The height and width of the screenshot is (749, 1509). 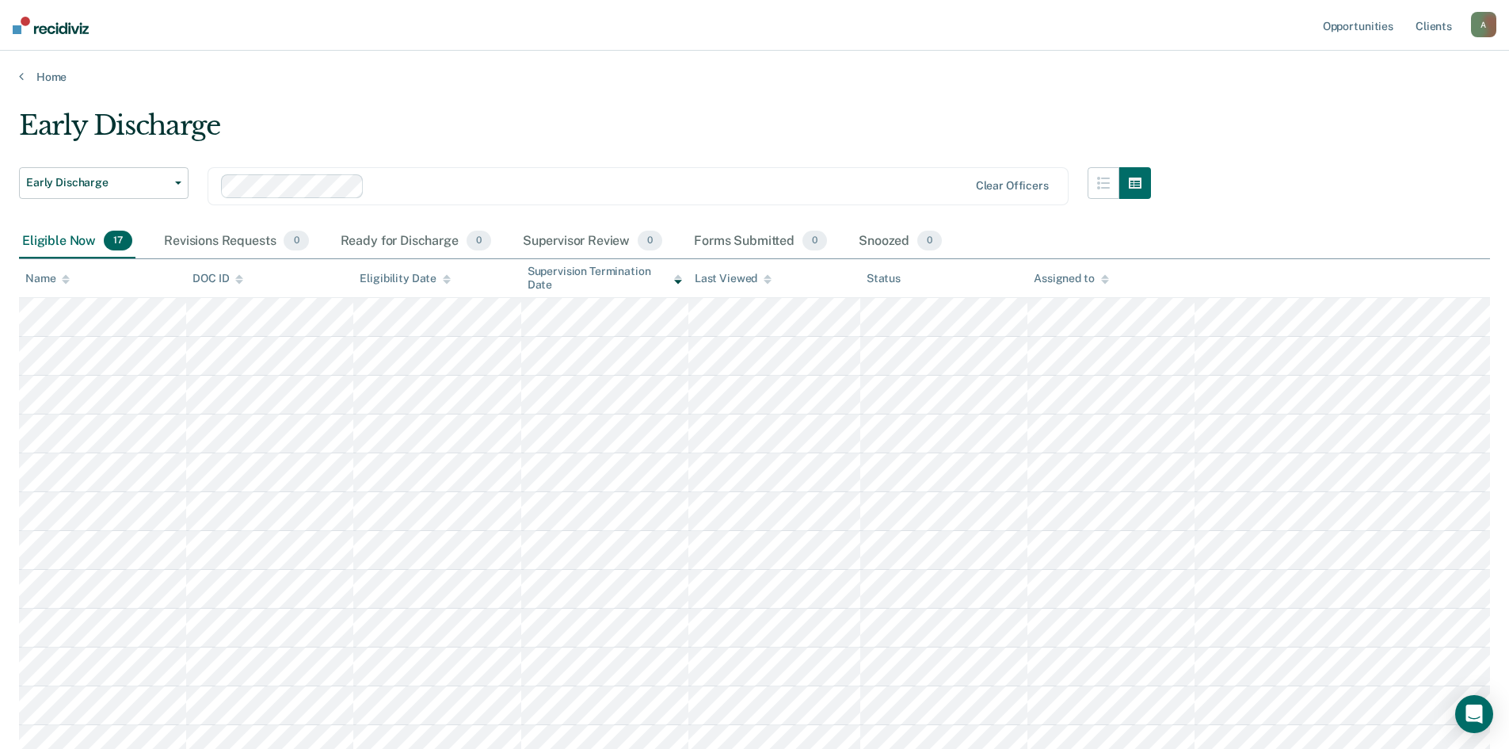 I want to click on div: Open Intercom Messenger, so click(x=1475, y=714).